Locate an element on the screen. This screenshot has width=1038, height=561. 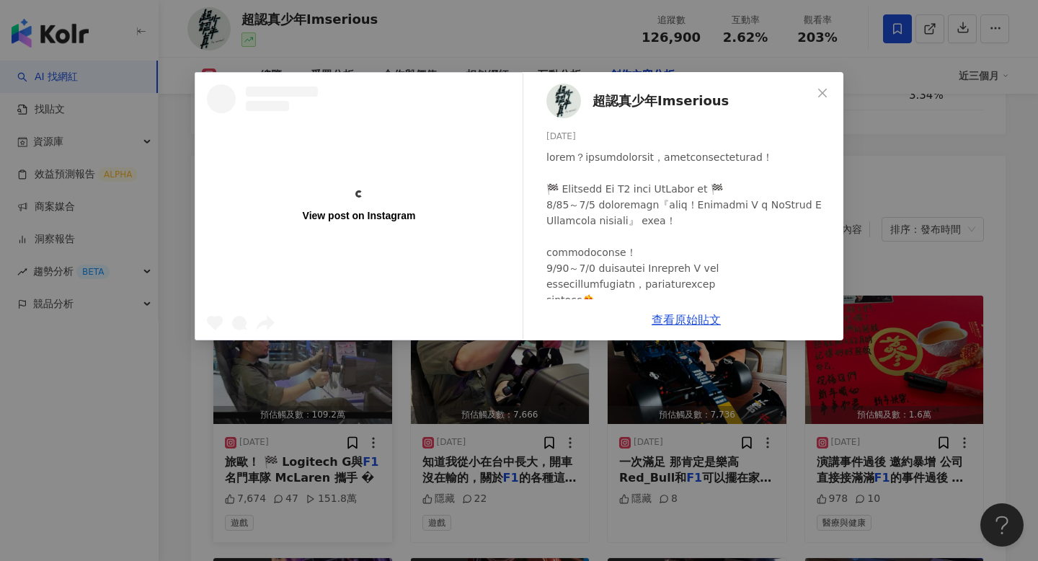
div: lorem？ipsumdolorsit，ametconsecteturad！ 🏁 Elitsedd Ei T2 inci UtLabor et 🏁 8/85～7/5 doloremagn『ali... is located at coordinates (689, 324).